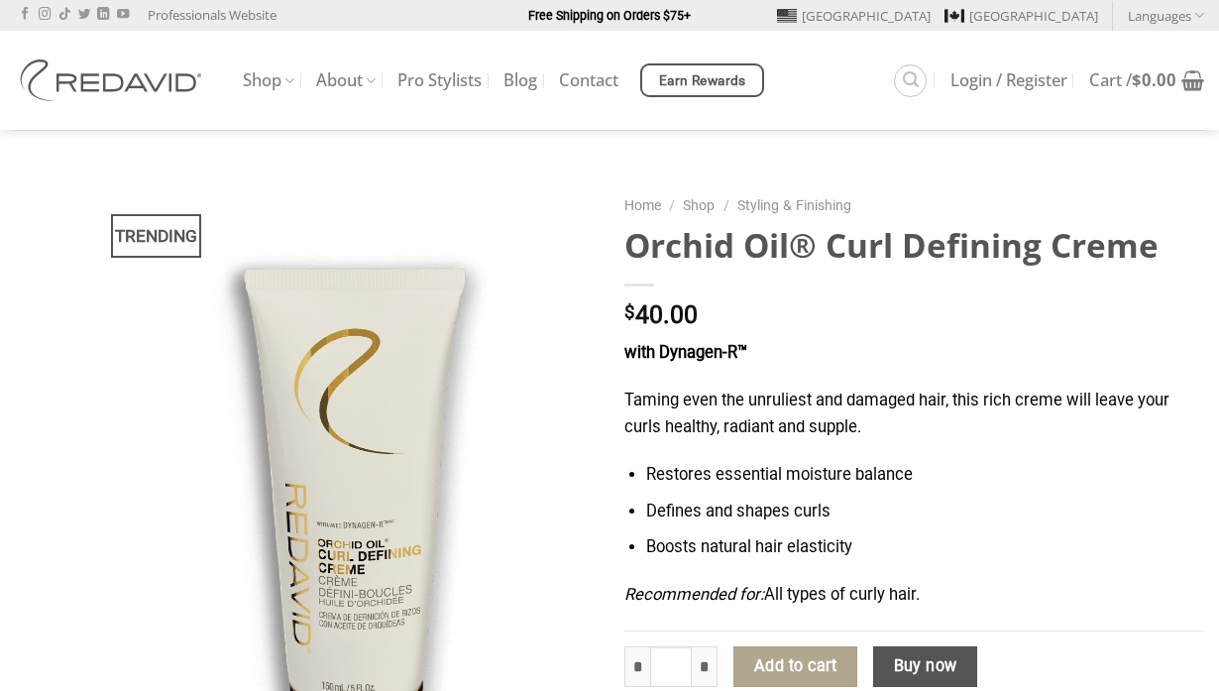 The height and width of the screenshot is (691, 1219). I want to click on input: Product quantity, so click(671, 667).